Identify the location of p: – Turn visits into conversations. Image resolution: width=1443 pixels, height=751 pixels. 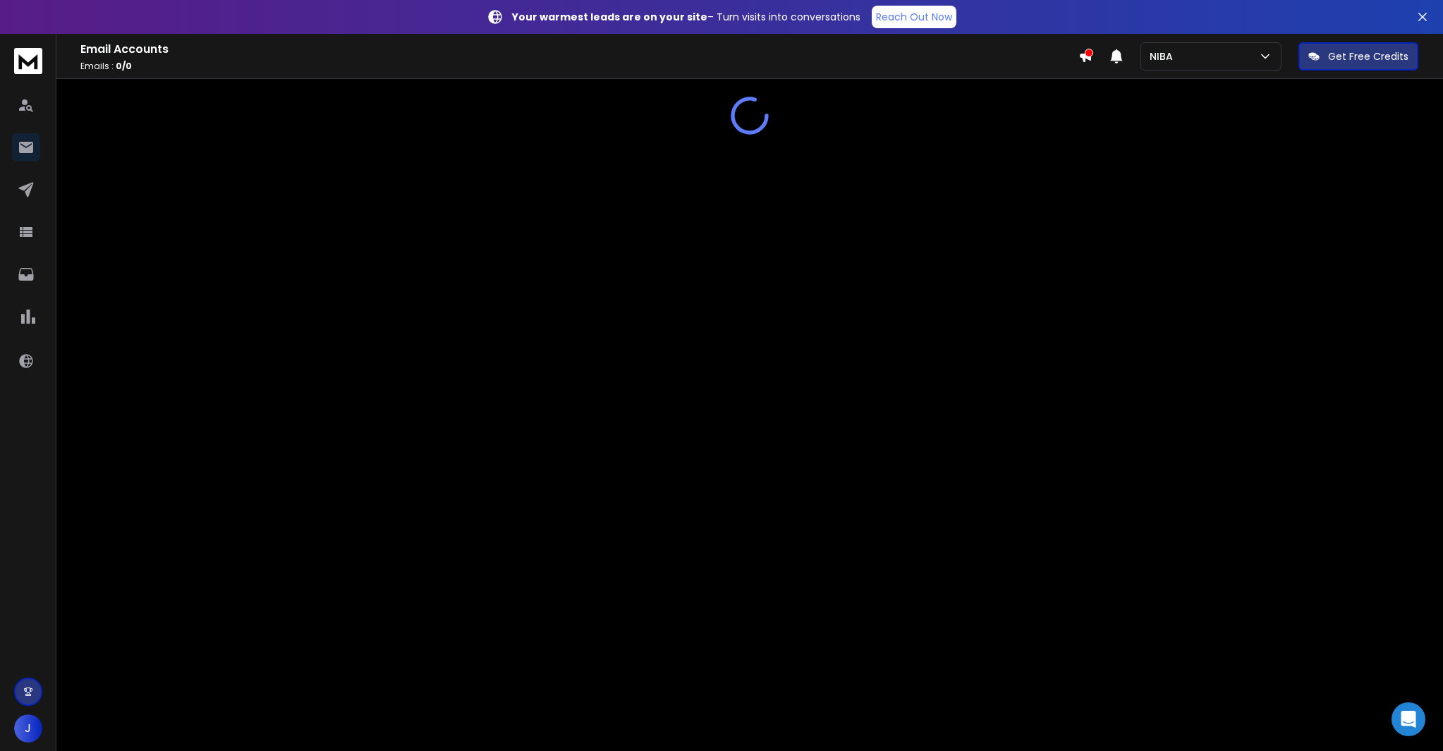
(686, 17).